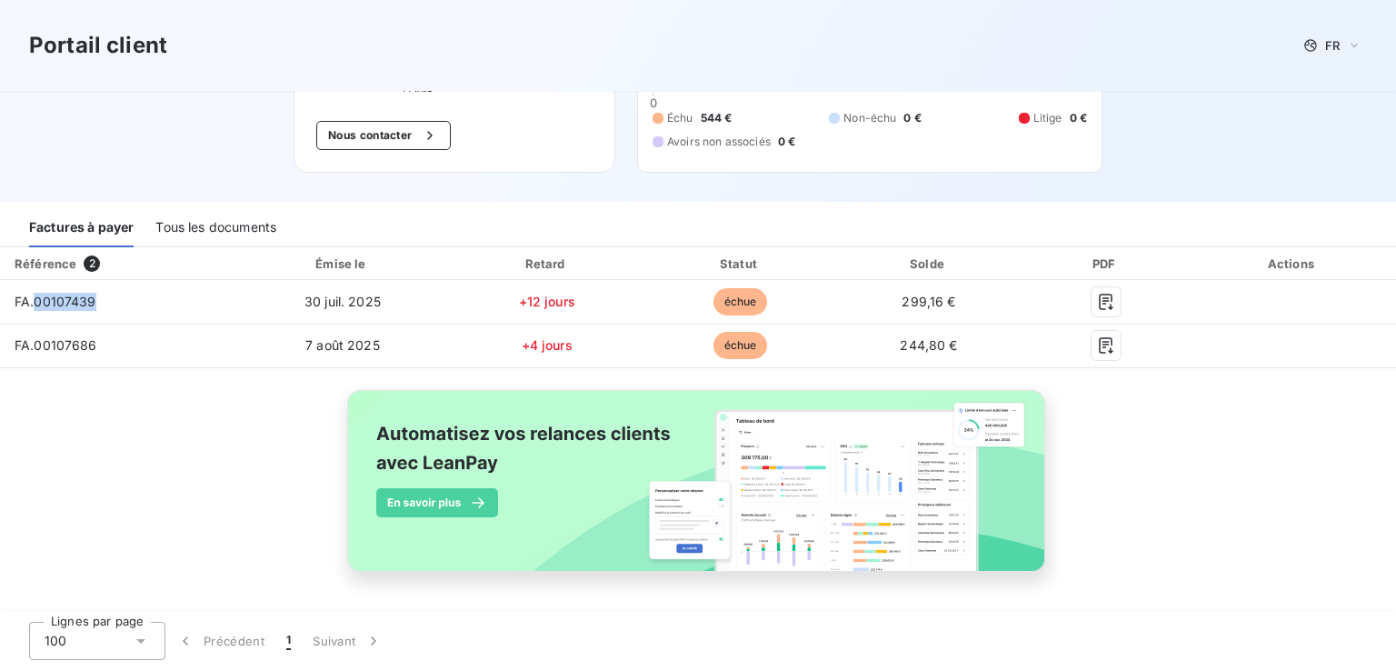 This screenshot has height=671, width=1396. Describe the element at coordinates (92, 264) in the screenshot. I see `span: 2` at that location.